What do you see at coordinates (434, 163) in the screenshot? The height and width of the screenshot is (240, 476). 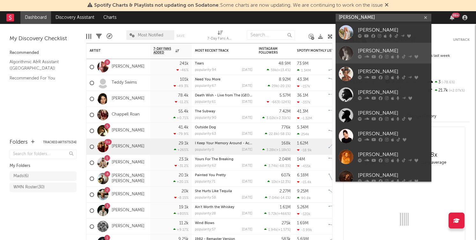 I see `div: daily average` at bounding box center [434, 163].